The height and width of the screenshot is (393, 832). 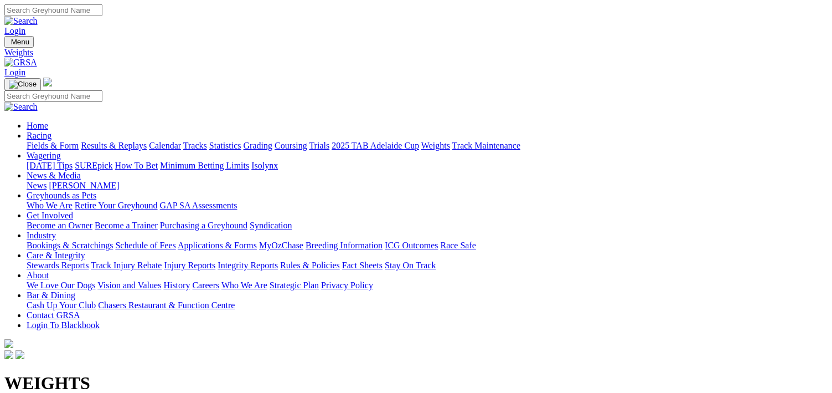 What do you see at coordinates (427, 205) in the screenshot?
I see `div: Greyhounds as Pets` at bounding box center [427, 205].